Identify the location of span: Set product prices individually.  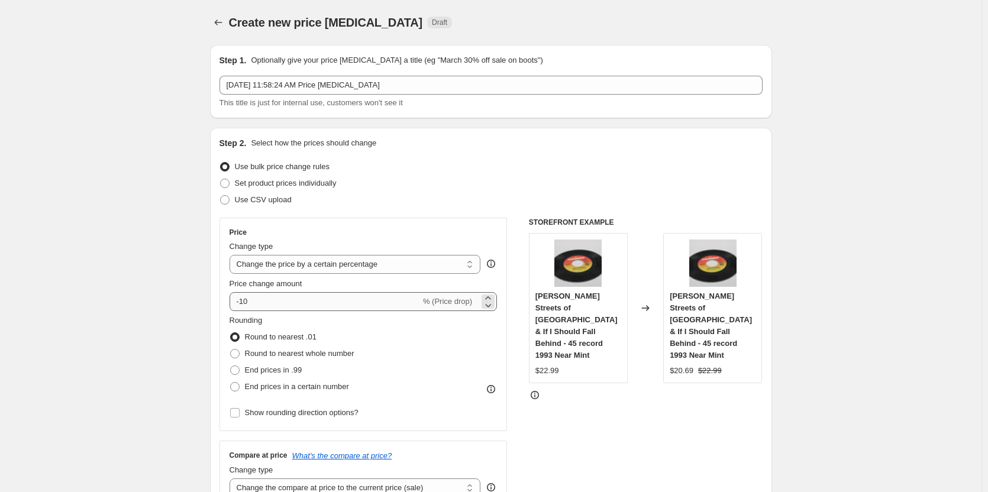
(286, 183).